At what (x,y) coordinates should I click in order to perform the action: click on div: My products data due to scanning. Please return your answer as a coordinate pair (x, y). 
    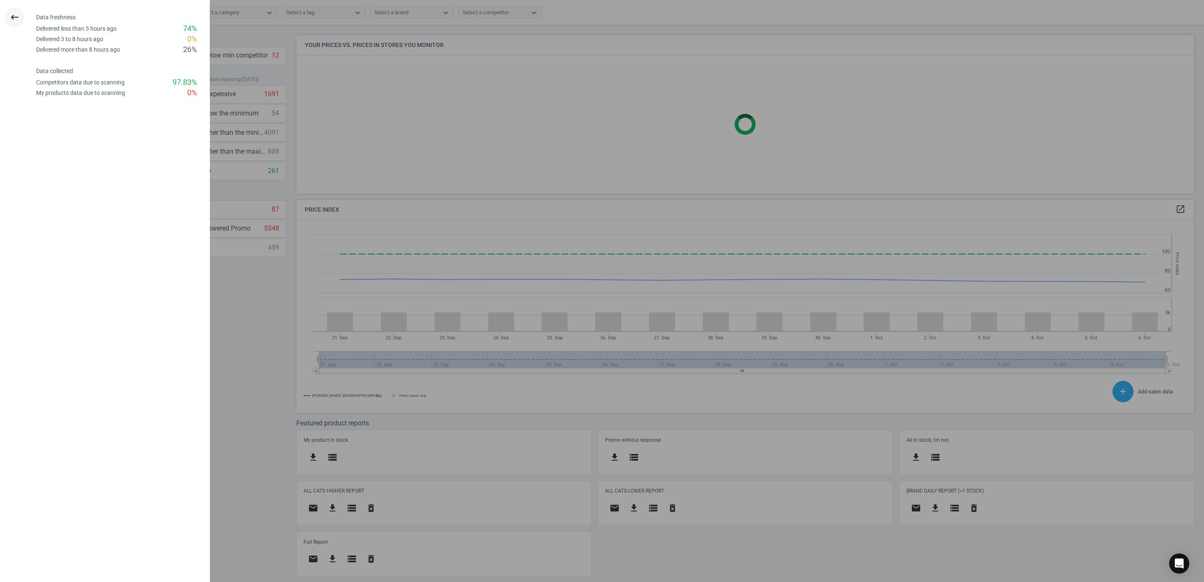
    Looking at the image, I should click on (81, 93).